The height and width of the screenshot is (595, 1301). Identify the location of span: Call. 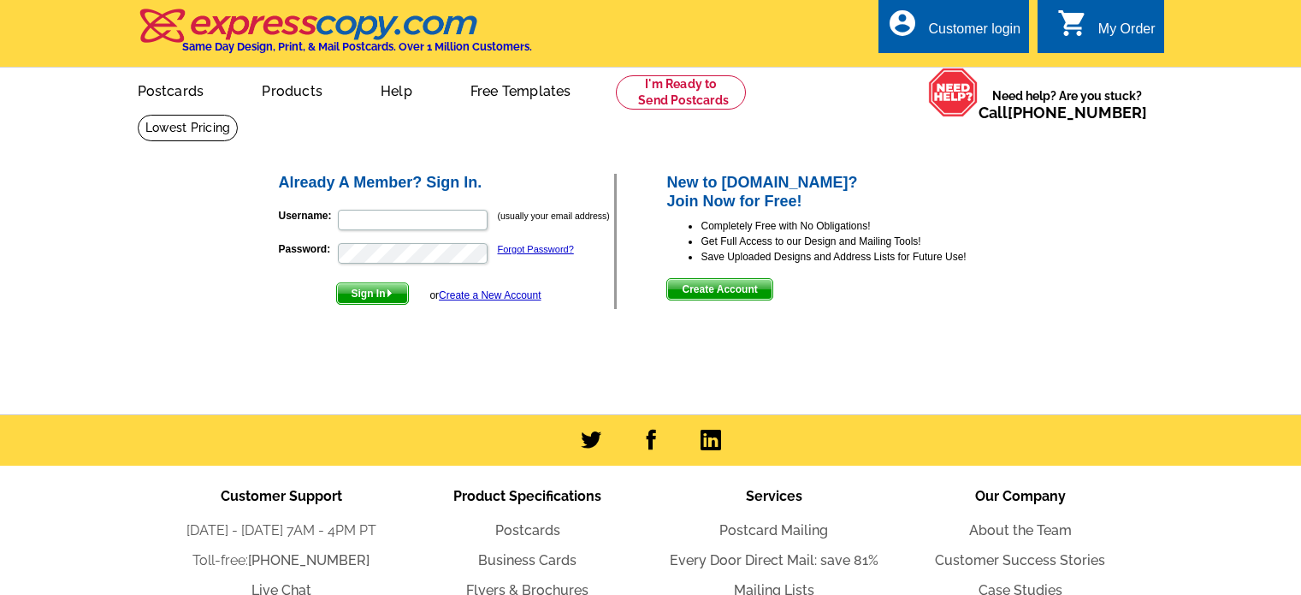
(1063, 112).